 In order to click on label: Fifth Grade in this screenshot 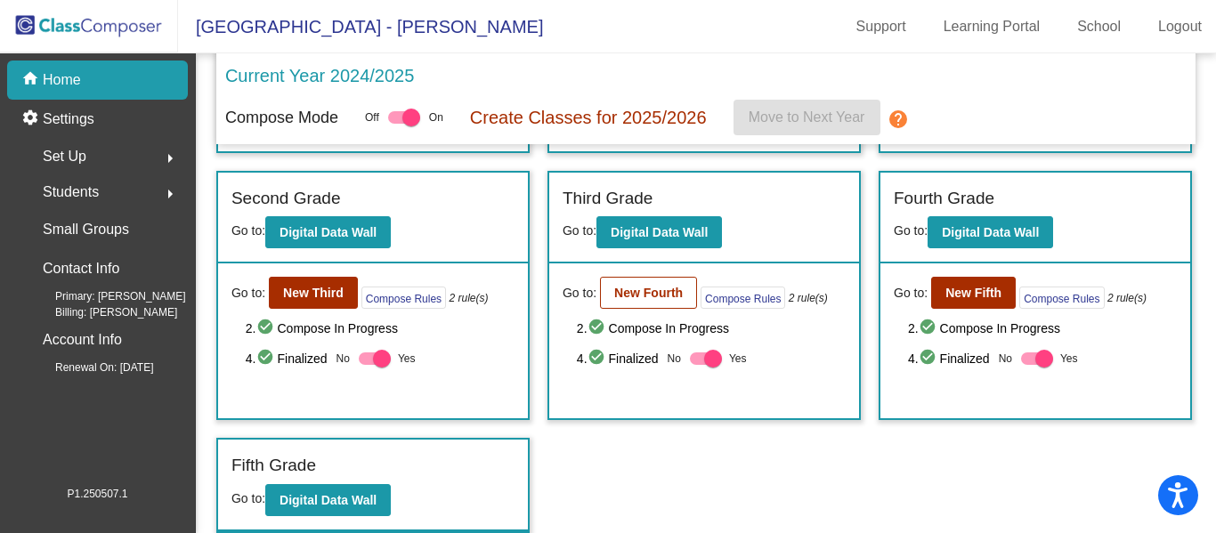, I will do `click(273, 466)`.